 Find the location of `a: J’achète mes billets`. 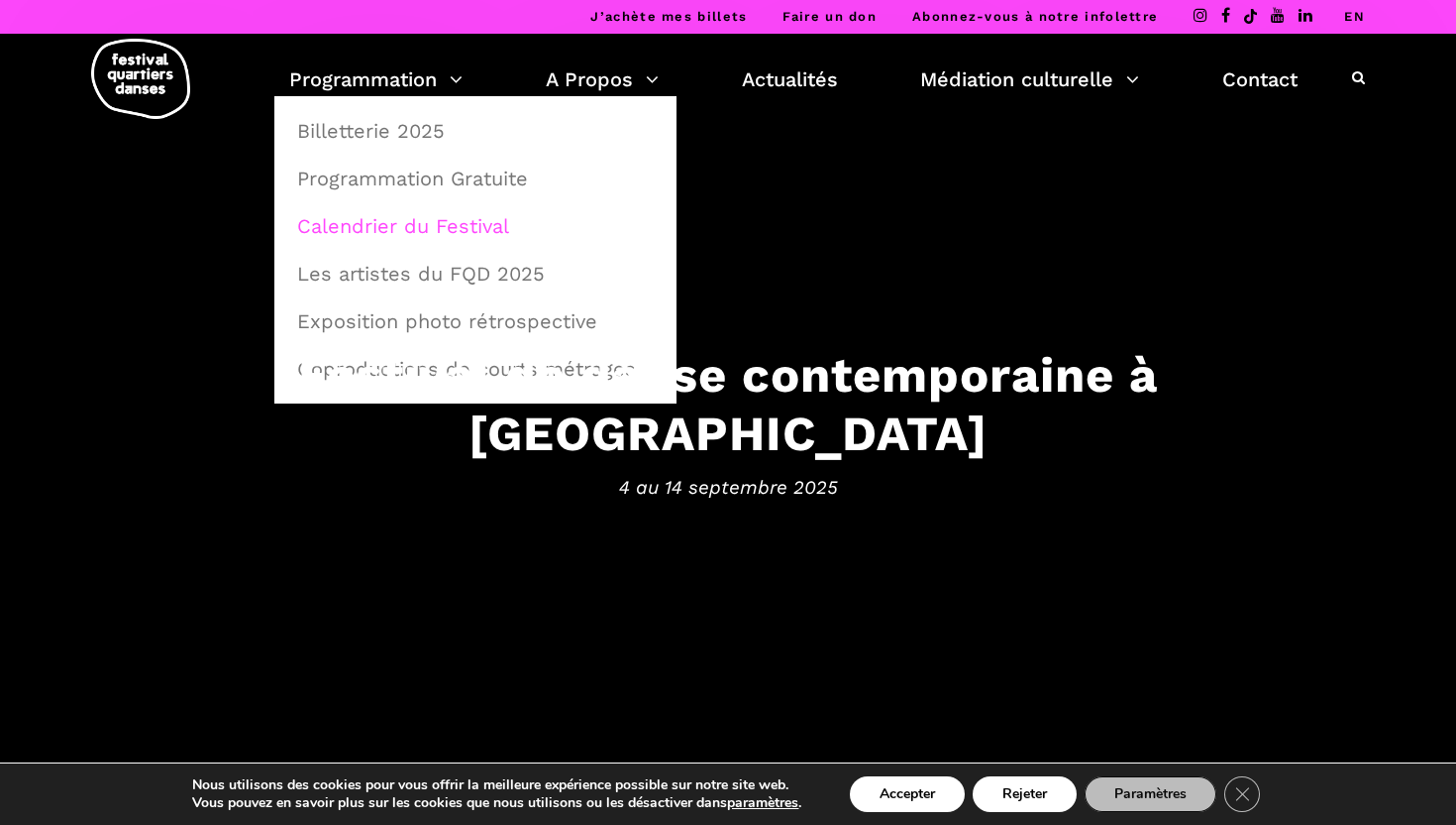

a: J’achète mes billets is located at coordinates (668, 16).